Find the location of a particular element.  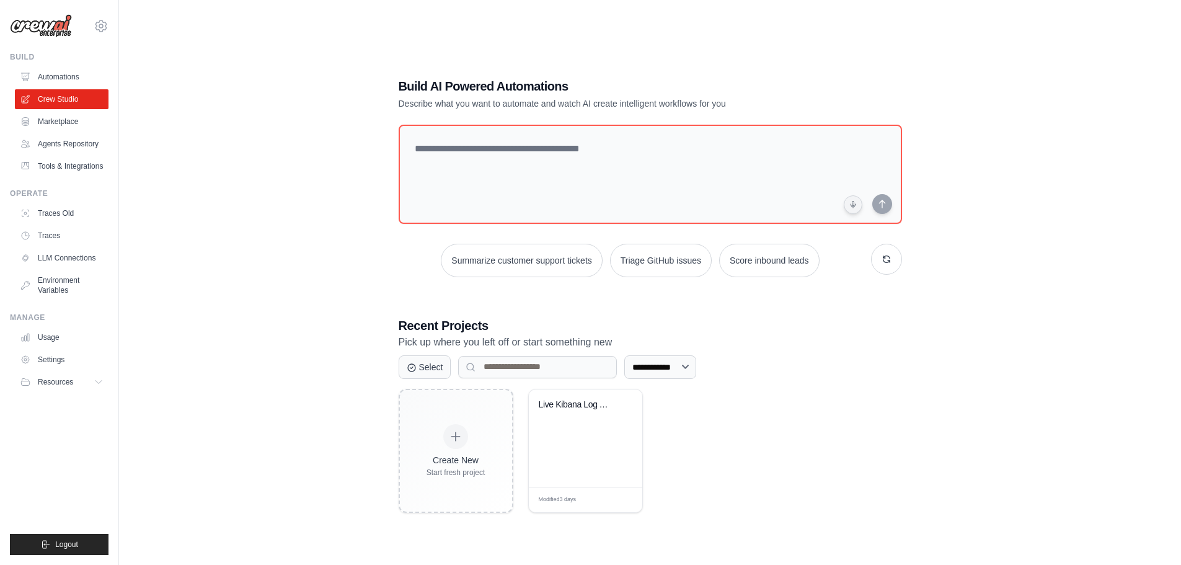

a: Usage is located at coordinates (61, 337).